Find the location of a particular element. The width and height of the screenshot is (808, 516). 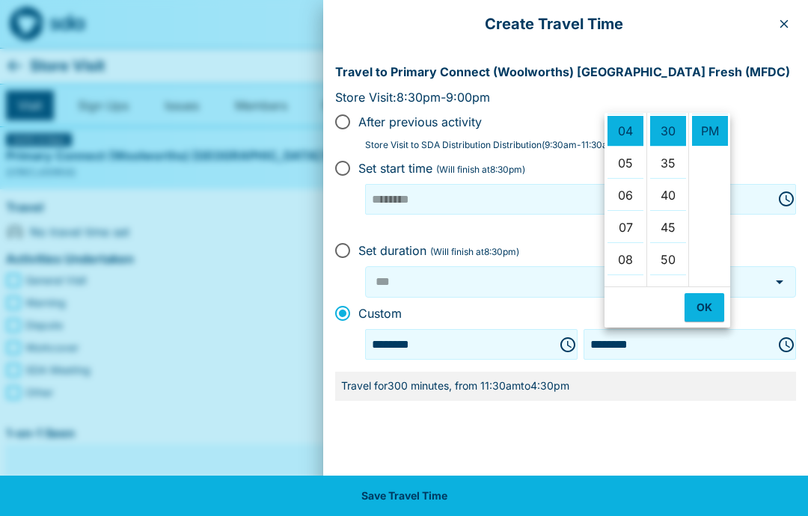

span: Custom is located at coordinates (380, 314).